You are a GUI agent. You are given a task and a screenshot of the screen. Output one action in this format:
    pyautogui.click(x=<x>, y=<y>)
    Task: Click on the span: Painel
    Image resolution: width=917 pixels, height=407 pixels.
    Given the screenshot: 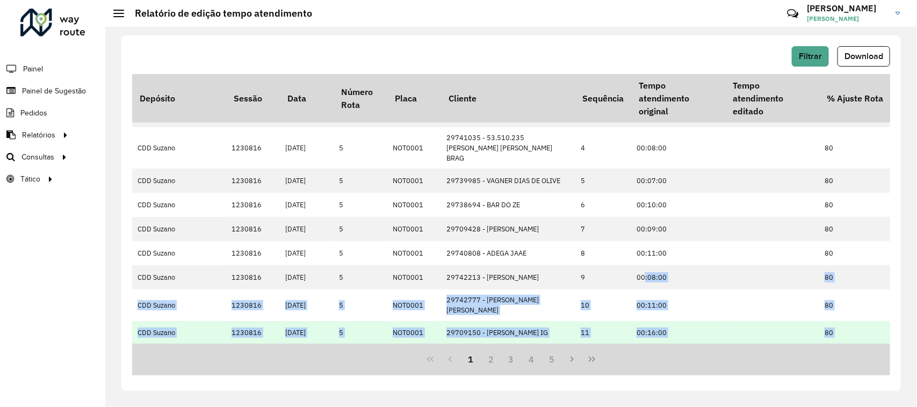 What is the action you would take?
    pyautogui.click(x=33, y=69)
    